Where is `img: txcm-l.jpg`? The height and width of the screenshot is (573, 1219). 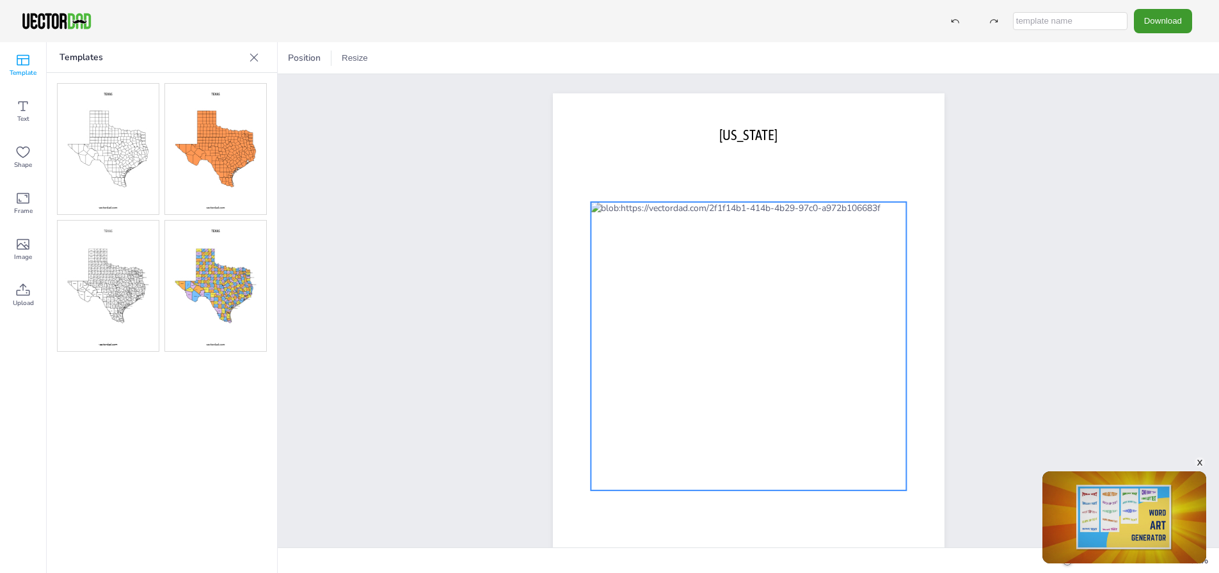 img: txcm-l.jpg is located at coordinates (108, 286).